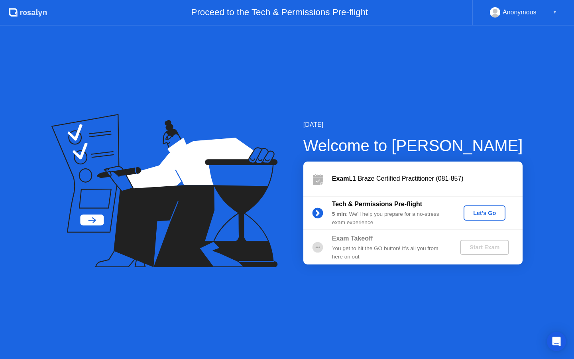  Describe the element at coordinates (377, 204) in the screenshot. I see `b: Tech & Permissions Pre-flight` at that location.